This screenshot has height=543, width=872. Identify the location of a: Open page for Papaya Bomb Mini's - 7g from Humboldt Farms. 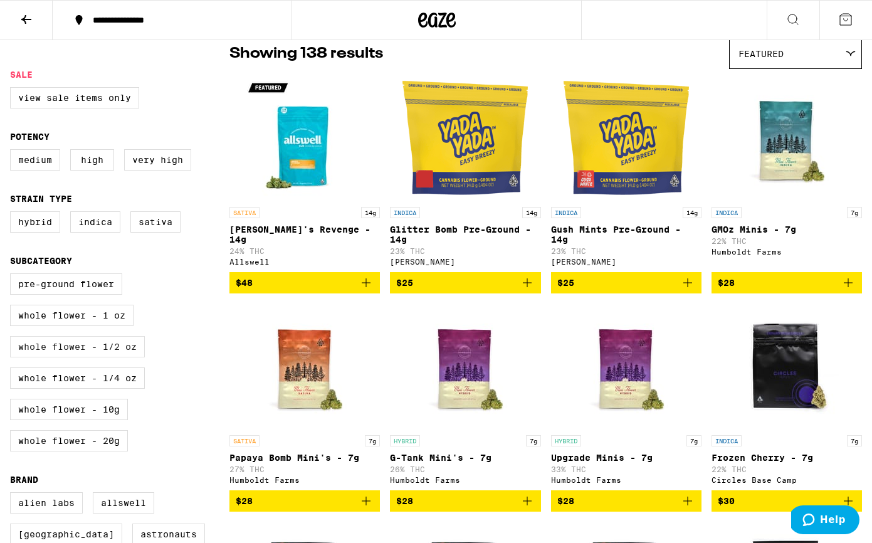
(305, 397).